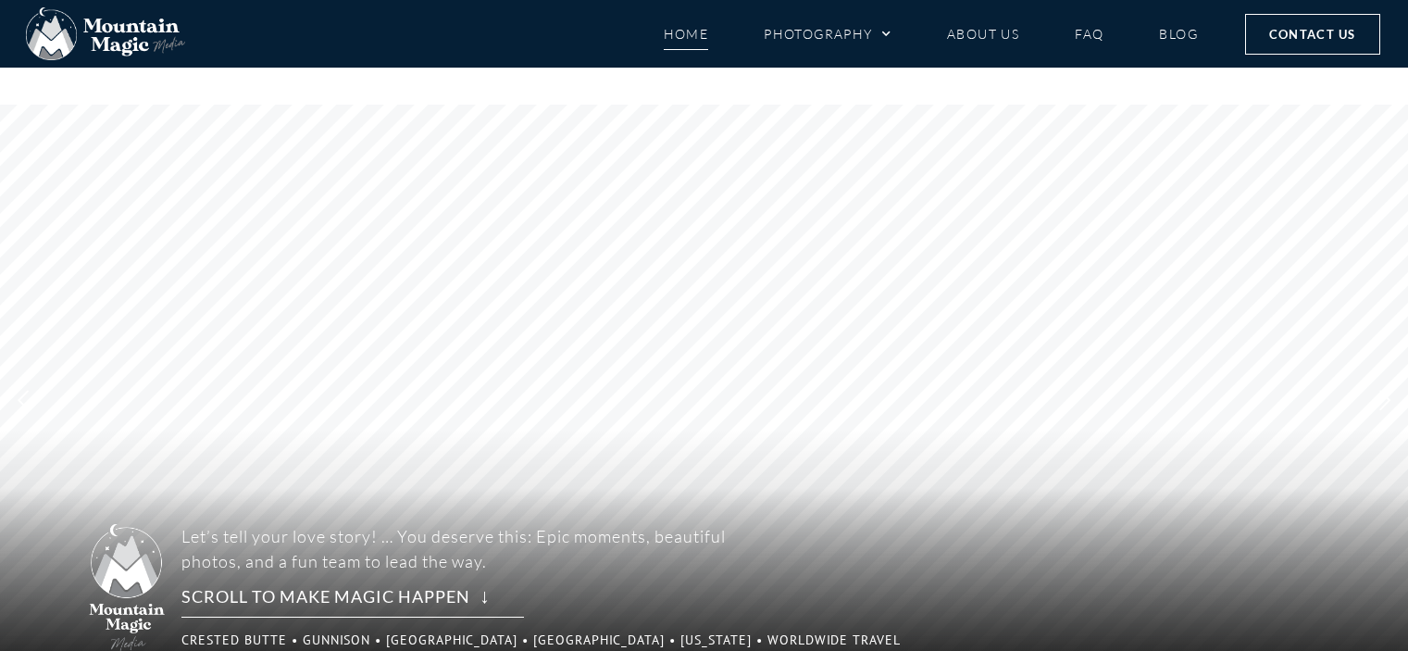  What do you see at coordinates (1313, 34) in the screenshot?
I see `span: Contact Us` at bounding box center [1313, 34].